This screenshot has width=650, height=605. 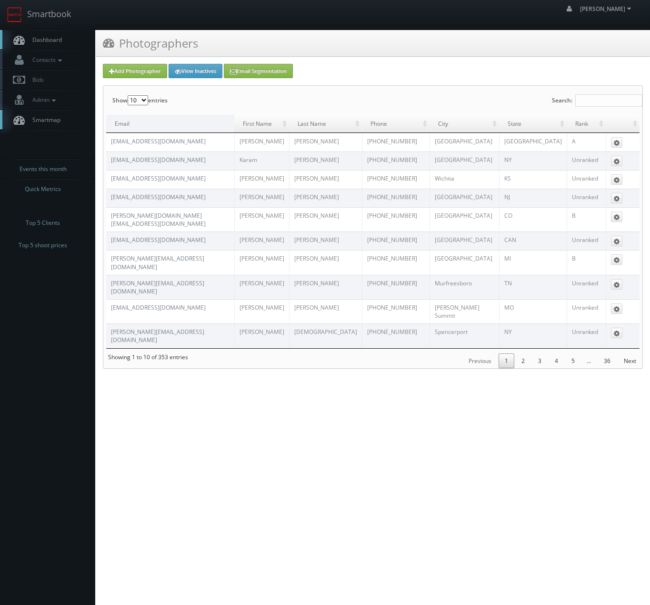 What do you see at coordinates (43, 223) in the screenshot?
I see `span: Top 5 Clients` at bounding box center [43, 223].